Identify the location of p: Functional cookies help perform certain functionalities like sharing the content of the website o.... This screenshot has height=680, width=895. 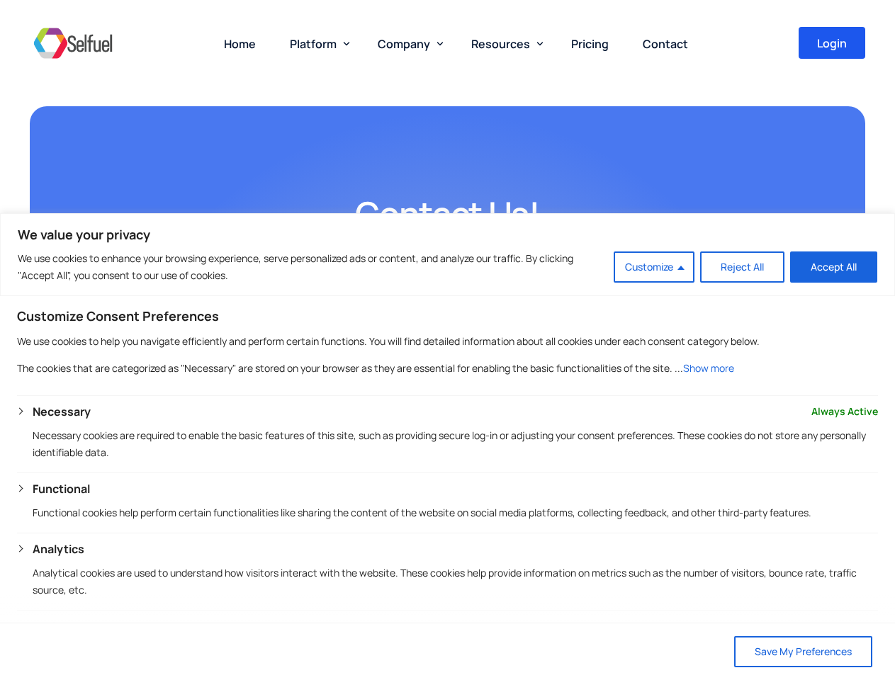
(455, 513).